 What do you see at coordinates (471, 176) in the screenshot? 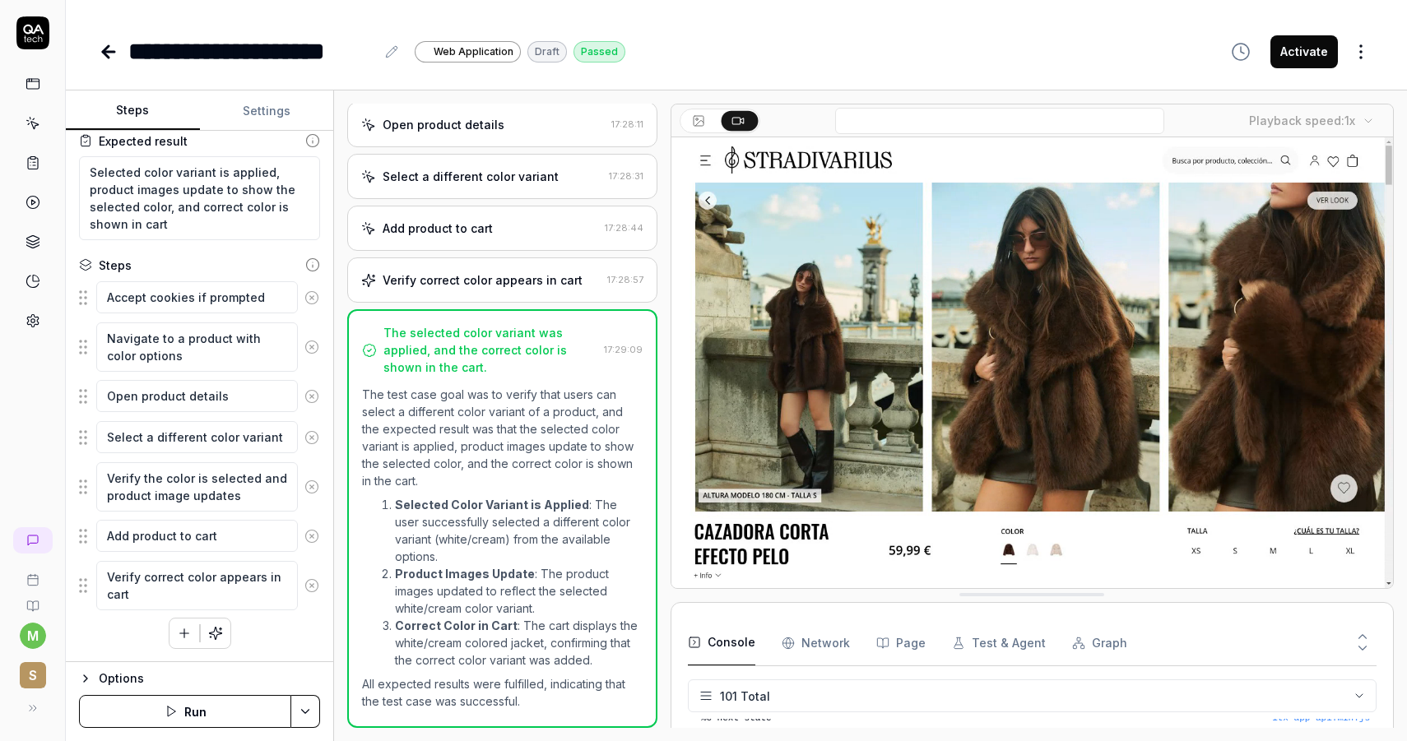
I see `div: Select a different color variant` at bounding box center [471, 176].